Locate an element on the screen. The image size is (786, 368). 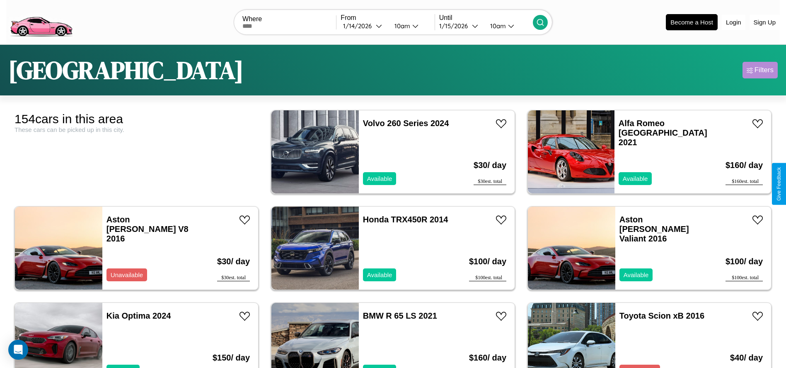
a: Kia Optima 2024 is located at coordinates (139, 315).